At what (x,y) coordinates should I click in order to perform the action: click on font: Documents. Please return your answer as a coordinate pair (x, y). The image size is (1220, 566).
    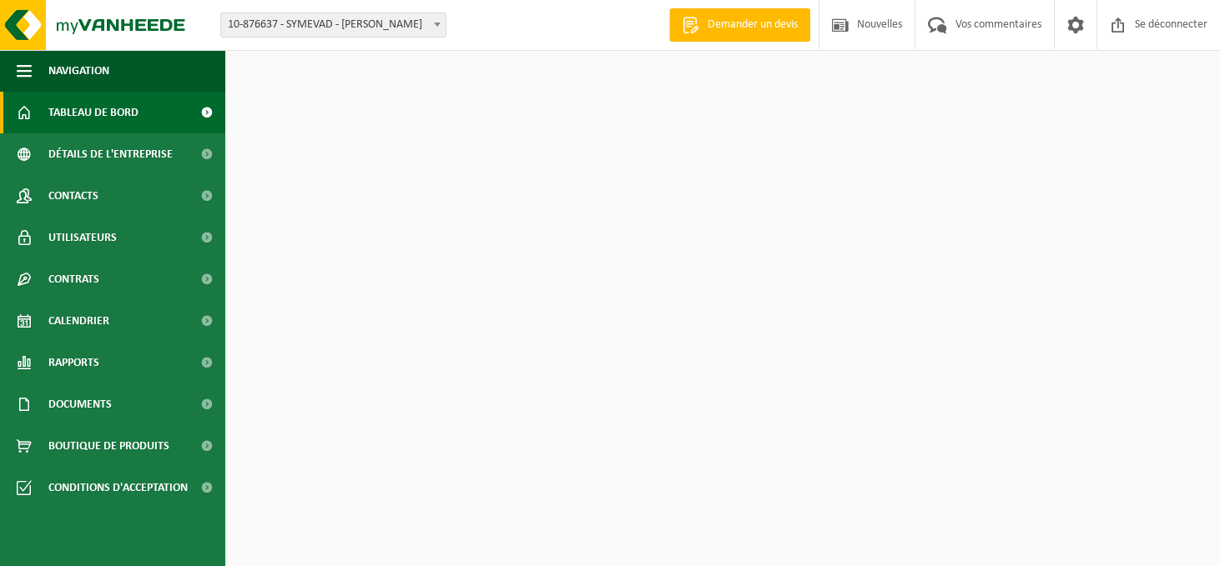
    Looking at the image, I should click on (80, 405).